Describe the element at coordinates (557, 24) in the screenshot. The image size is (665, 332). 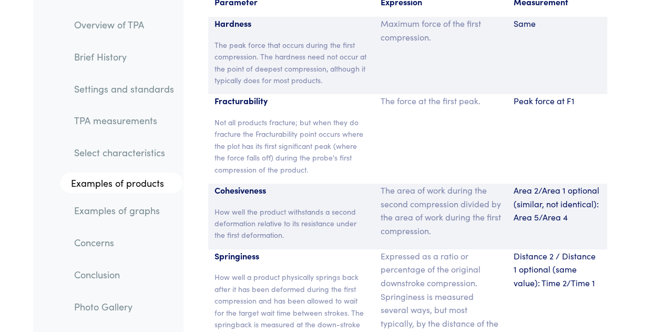
I see `p: Same` at that location.